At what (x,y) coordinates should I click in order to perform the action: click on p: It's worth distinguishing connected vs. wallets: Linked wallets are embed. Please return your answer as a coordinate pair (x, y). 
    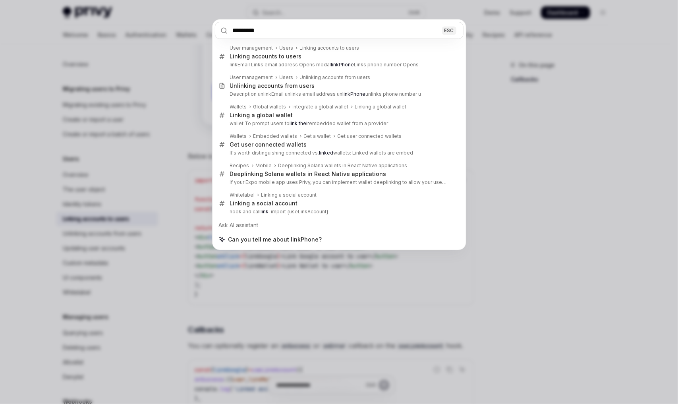
    Looking at the image, I should click on (338, 153).